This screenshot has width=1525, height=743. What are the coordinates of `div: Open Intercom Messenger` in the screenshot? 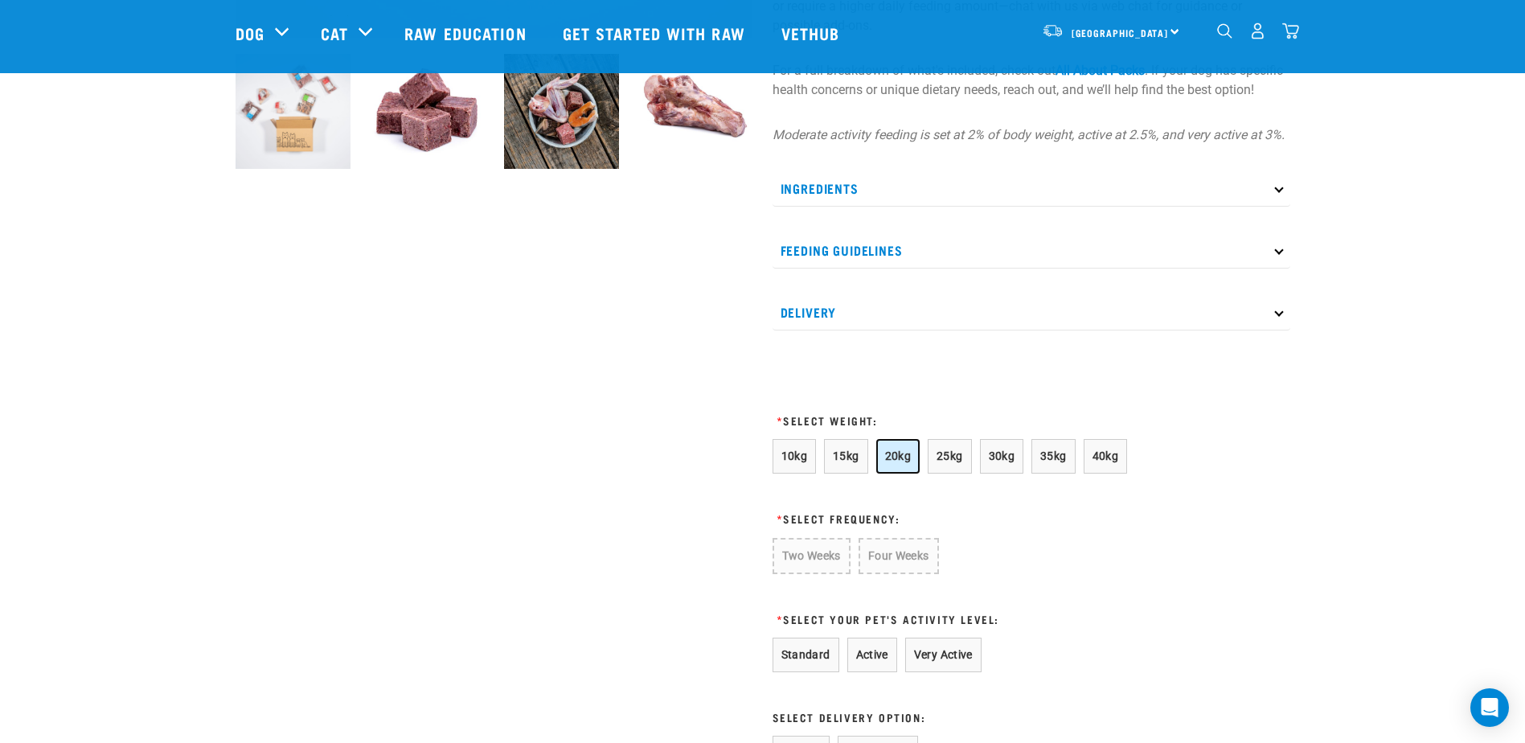 It's located at (1489, 707).